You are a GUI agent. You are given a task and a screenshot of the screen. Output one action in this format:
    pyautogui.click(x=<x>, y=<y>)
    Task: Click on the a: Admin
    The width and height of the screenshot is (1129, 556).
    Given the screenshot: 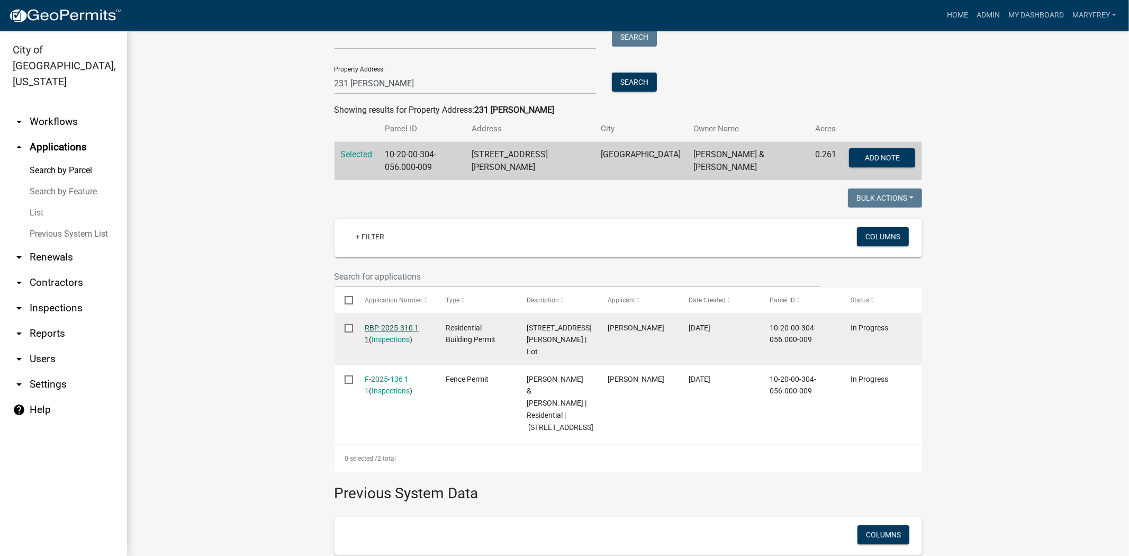 What is the action you would take?
    pyautogui.click(x=989, y=15)
    